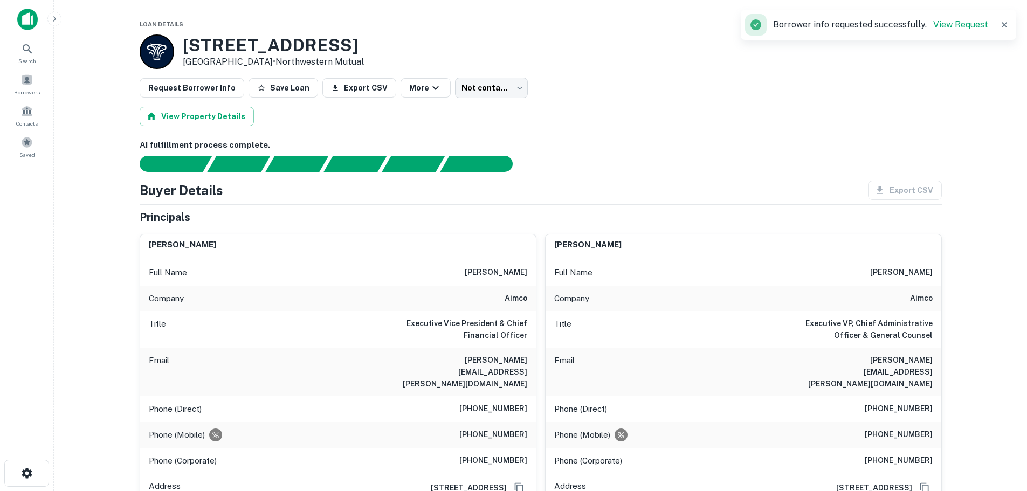 This screenshot has width=1027, height=491. Describe the element at coordinates (868, 329) in the screenshot. I see `h6: Executive VP, Chief Administrative Officer & General Counsel` at that location.